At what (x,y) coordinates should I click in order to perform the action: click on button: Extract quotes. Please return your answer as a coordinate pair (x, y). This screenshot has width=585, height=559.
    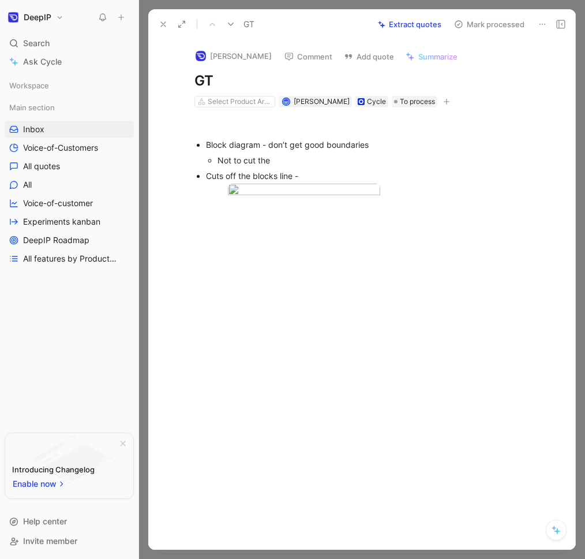
    Looking at the image, I should click on (410, 24).